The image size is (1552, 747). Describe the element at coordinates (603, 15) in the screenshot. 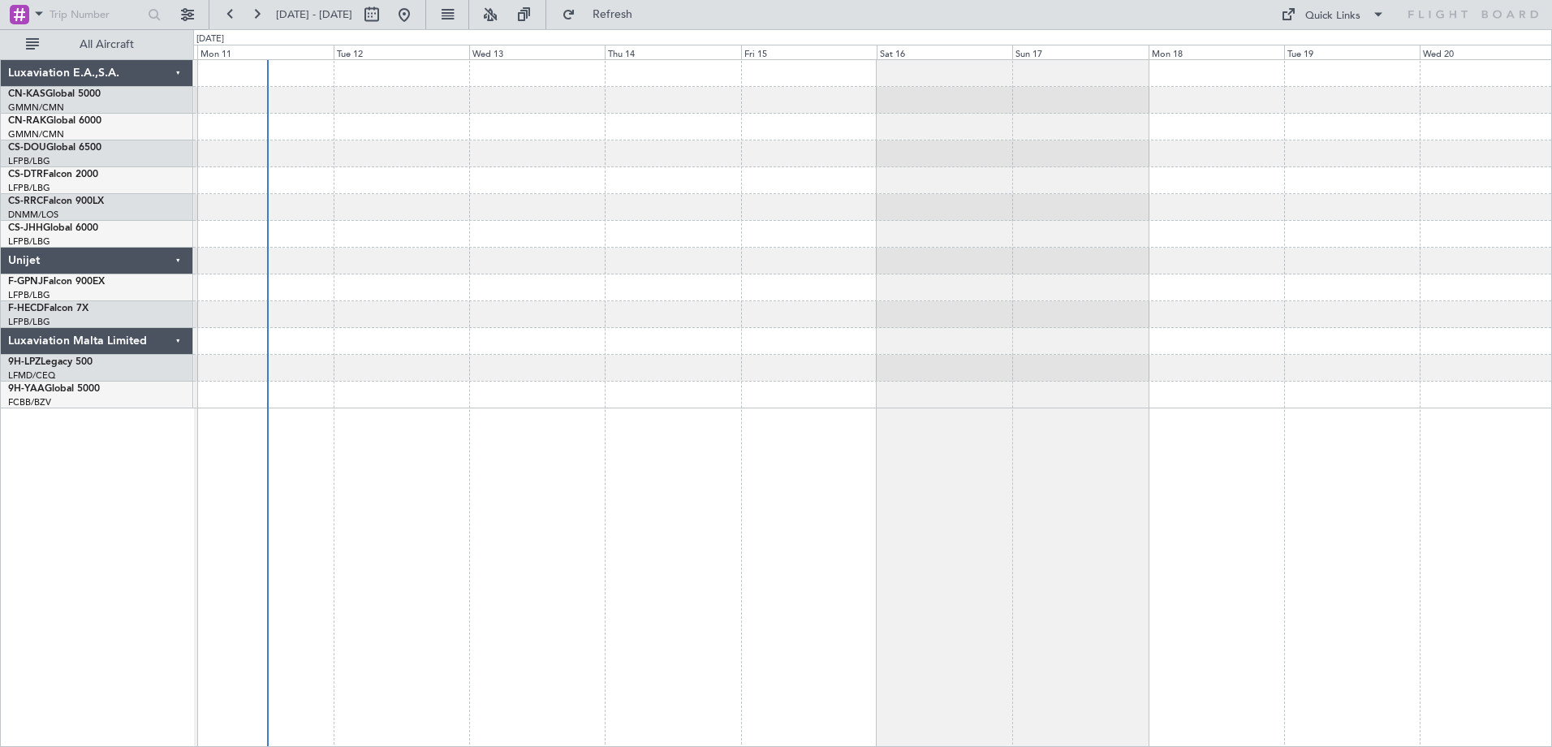

I see `button: Refresh` at that location.